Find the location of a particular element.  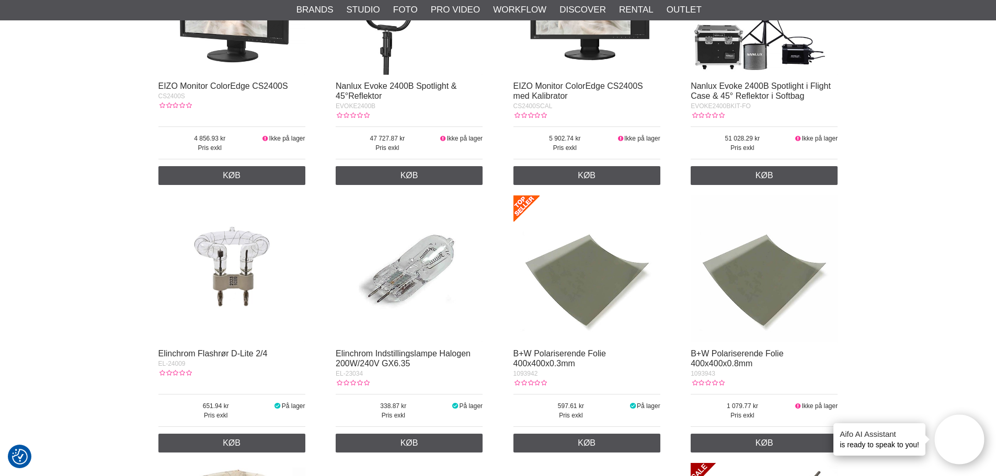

img: Elinchrom Flashrør D-Lite 2/4 is located at coordinates (232, 269).